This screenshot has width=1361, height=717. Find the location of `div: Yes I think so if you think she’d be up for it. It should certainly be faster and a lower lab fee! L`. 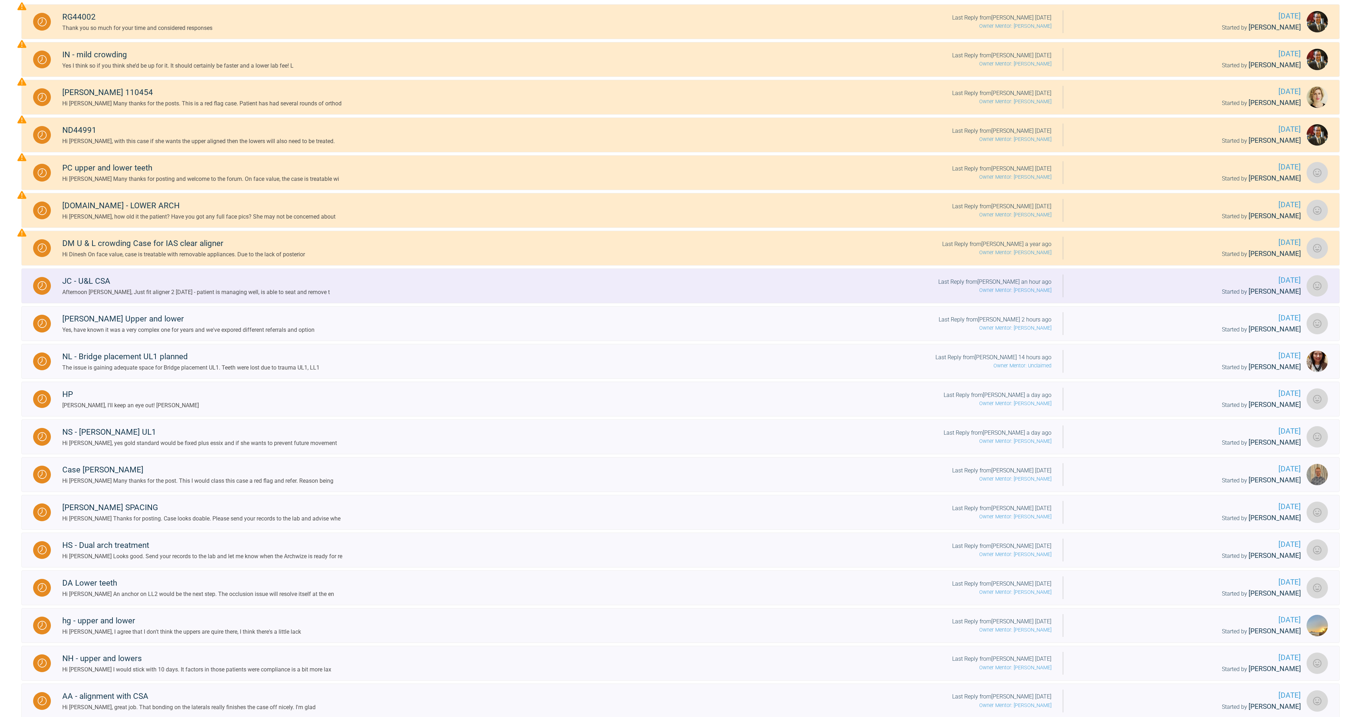

div: Yes I think so if you think she’d be up for it. It should certainly be faster and a lower lab fee! L is located at coordinates (178, 66).